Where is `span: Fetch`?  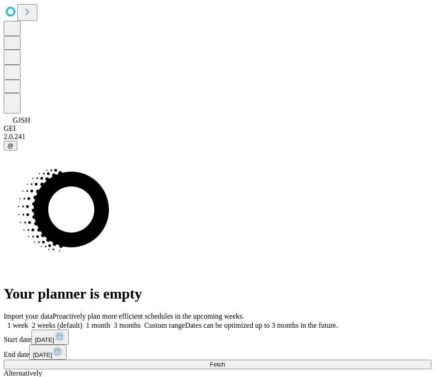
span: Fetch is located at coordinates (217, 364).